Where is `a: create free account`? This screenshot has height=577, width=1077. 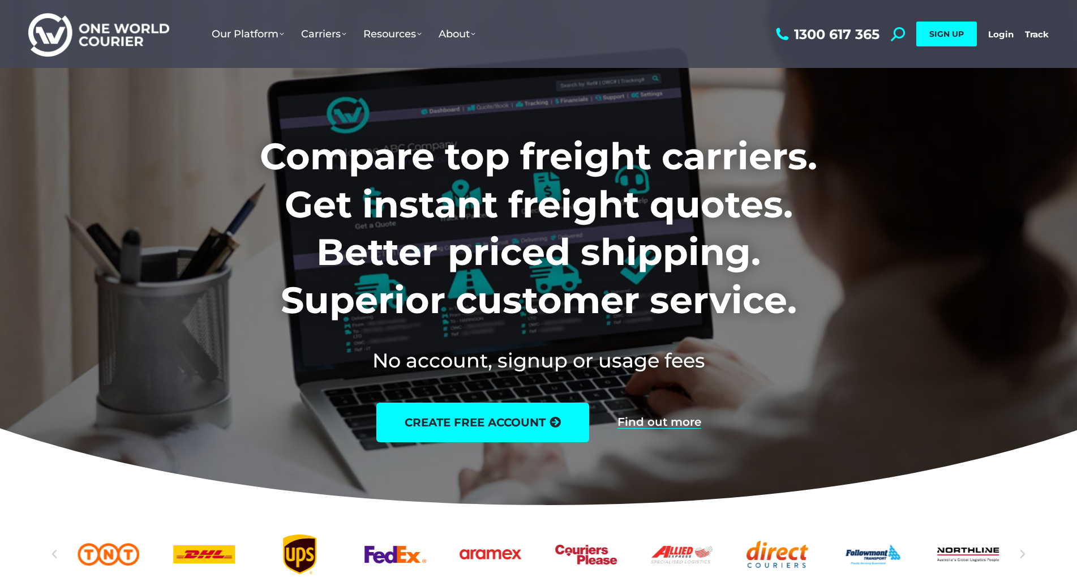
a: create free account is located at coordinates (483, 422).